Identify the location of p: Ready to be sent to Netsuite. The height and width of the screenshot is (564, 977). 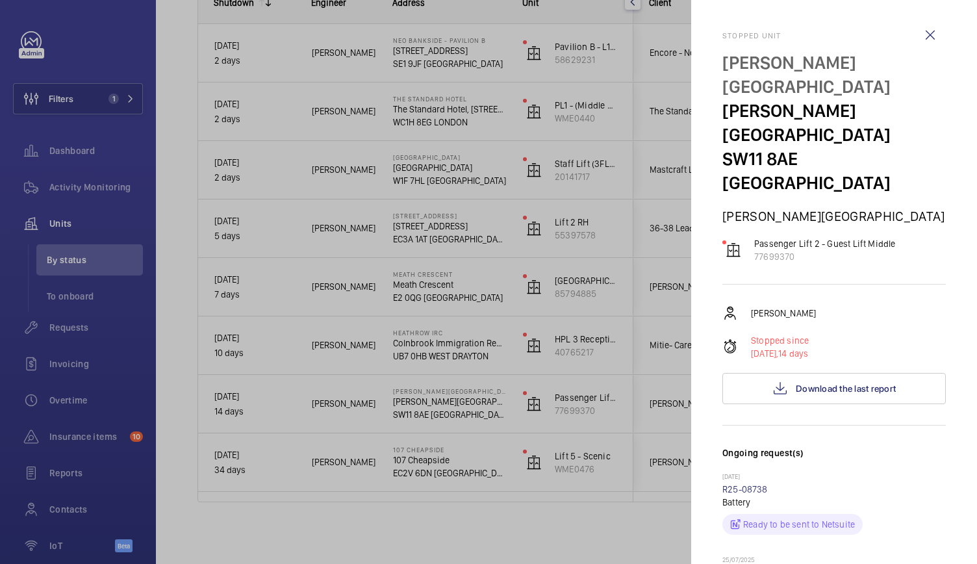
(799, 524).